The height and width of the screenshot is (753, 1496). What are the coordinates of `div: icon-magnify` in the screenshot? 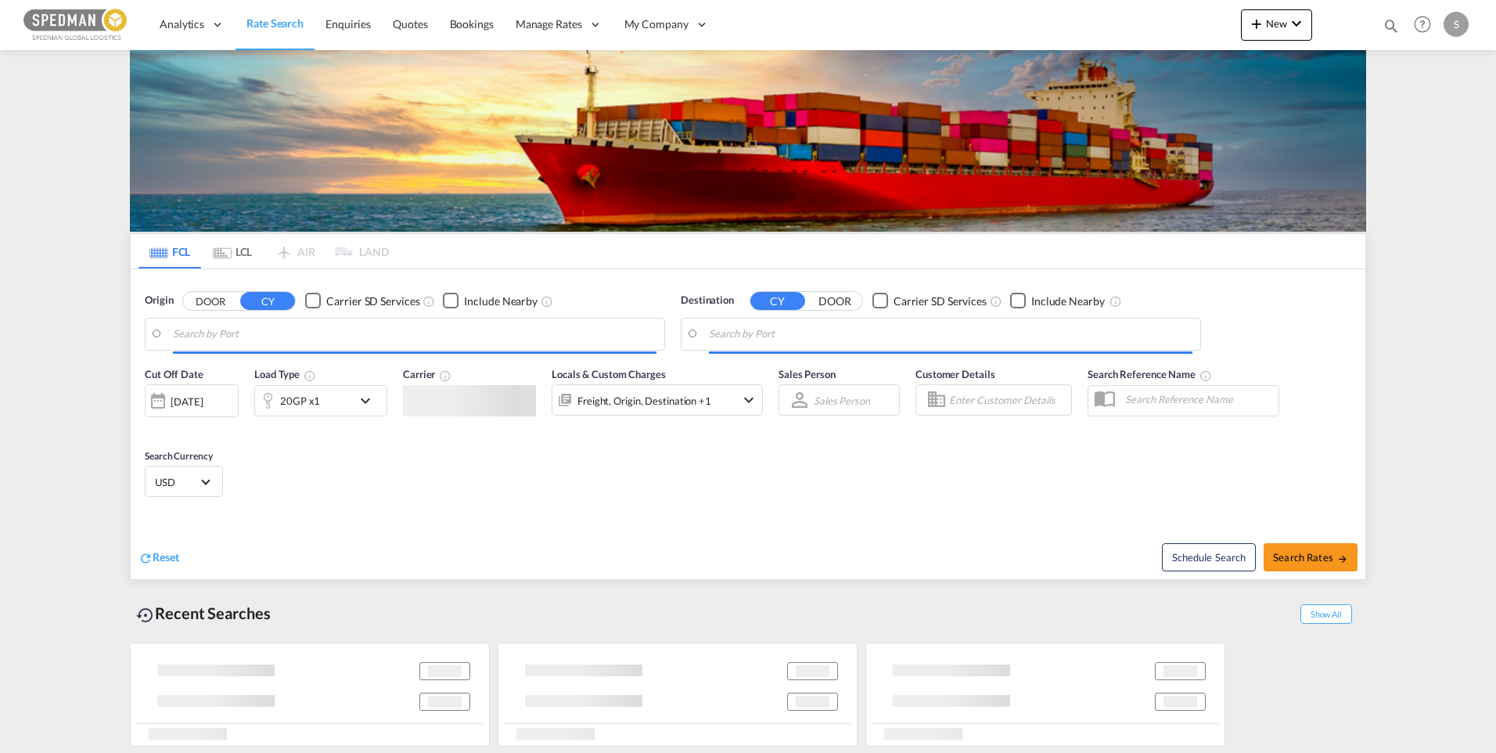 It's located at (1392, 29).